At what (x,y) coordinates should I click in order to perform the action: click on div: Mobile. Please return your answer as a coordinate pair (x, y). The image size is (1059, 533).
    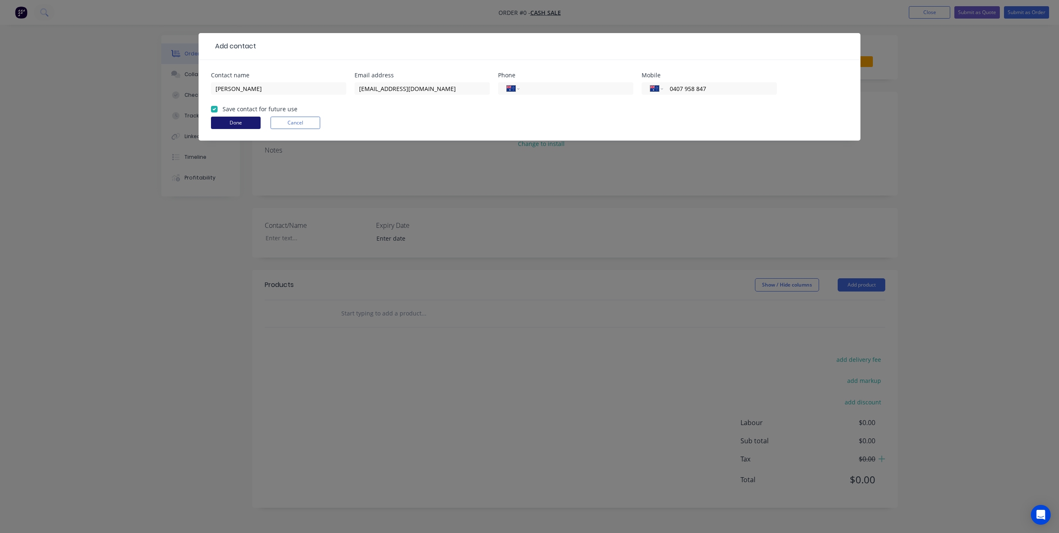
    Looking at the image, I should click on (709, 75).